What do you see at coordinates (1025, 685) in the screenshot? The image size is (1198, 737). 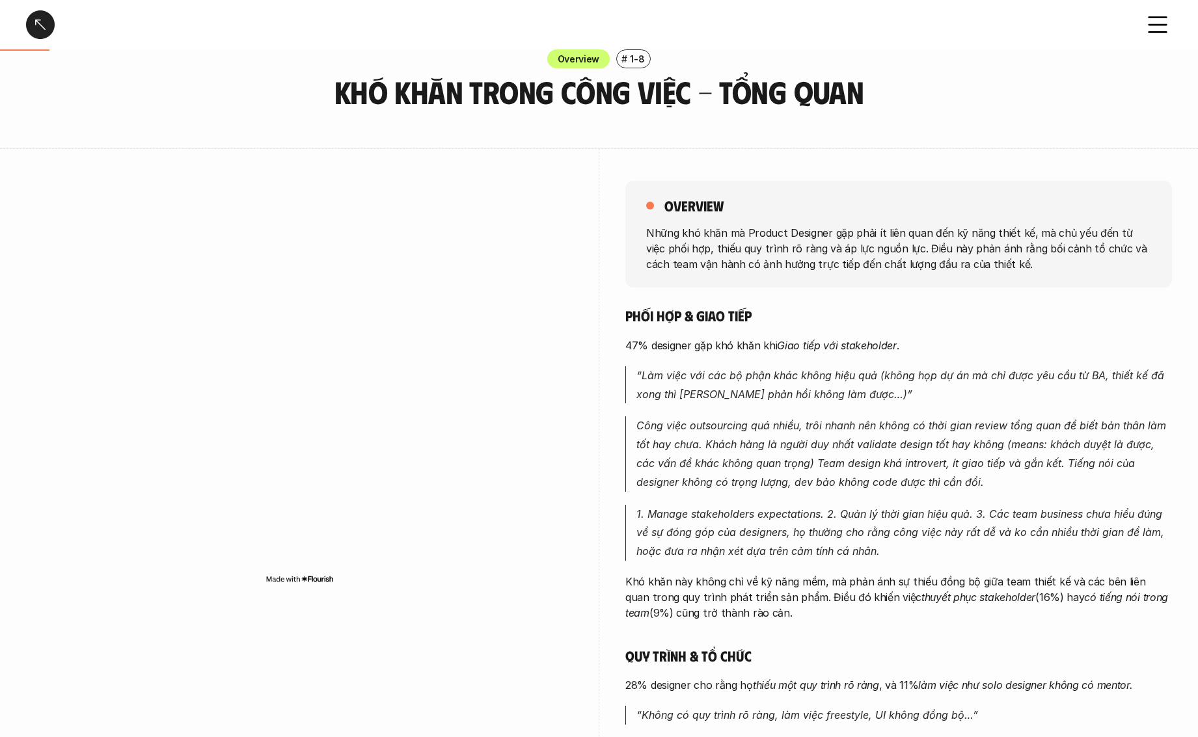 I see `em: làm việc như solo designer không có mentor.` at bounding box center [1025, 685].